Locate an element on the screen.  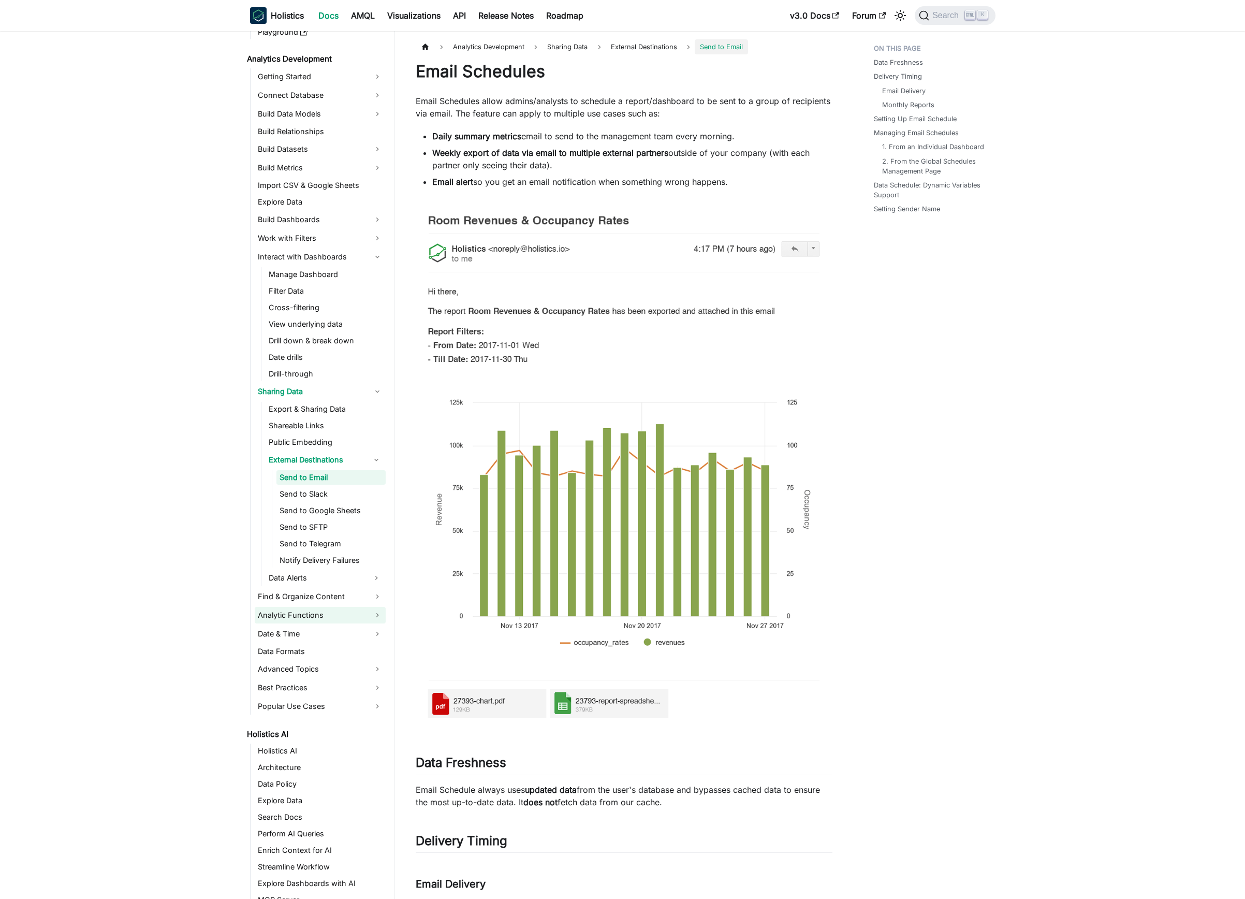
a: Drill down & break down is located at coordinates (326, 341).